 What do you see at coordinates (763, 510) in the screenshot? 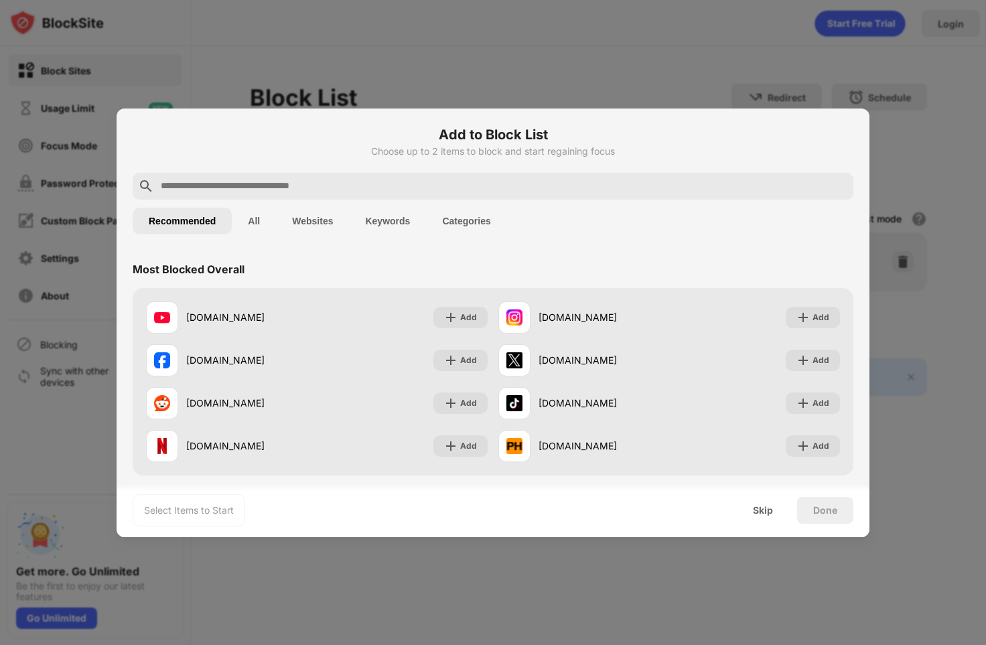
I see `div: Skip` at bounding box center [763, 510].